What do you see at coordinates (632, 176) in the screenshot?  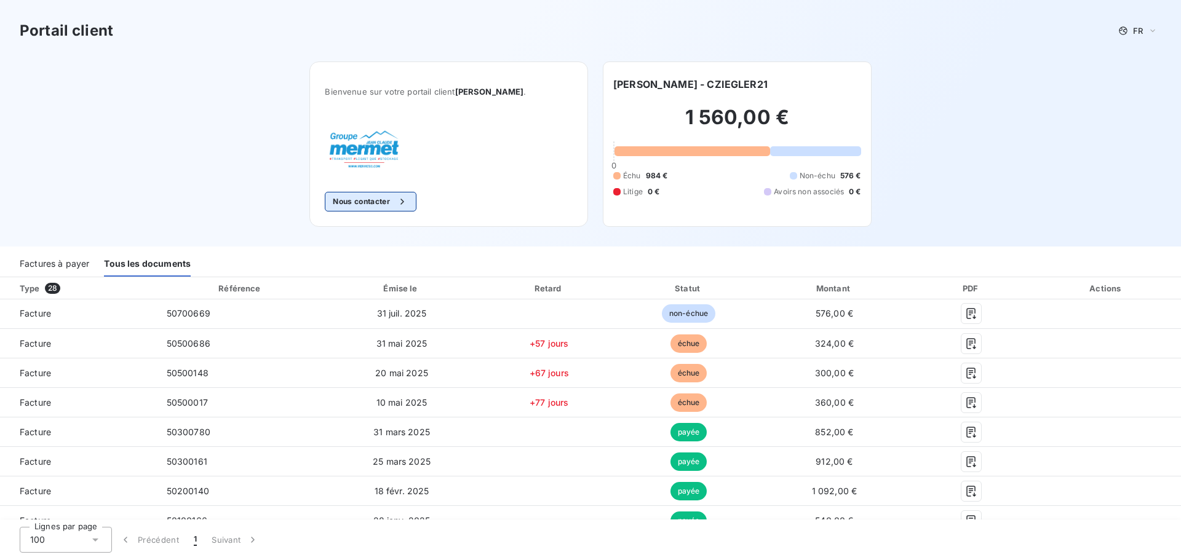 I see `span: Échu` at bounding box center [632, 176].